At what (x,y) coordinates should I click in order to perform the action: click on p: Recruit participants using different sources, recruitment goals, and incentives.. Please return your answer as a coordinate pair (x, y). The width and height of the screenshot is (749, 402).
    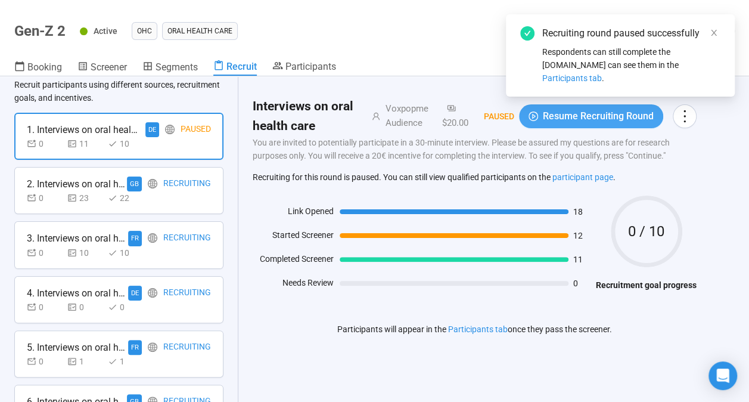
    Looking at the image, I should click on (119, 91).